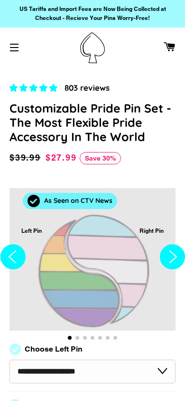 The height and width of the screenshot is (401, 185). Describe the element at coordinates (87, 87) in the screenshot. I see `span: 803 reviews` at that location.